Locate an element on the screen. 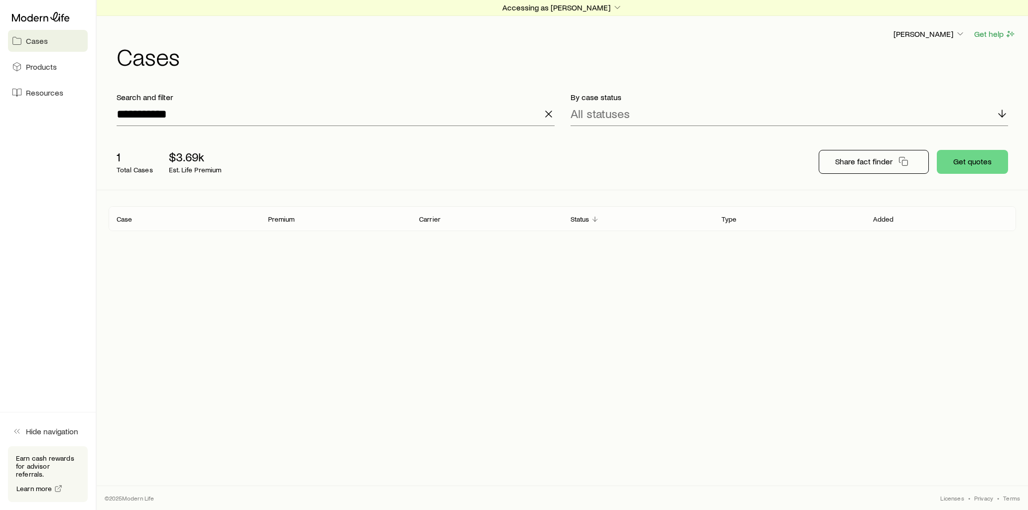 This screenshot has height=510, width=1028. p: Earn cash rewards for advisor referrals. is located at coordinates (48, 467).